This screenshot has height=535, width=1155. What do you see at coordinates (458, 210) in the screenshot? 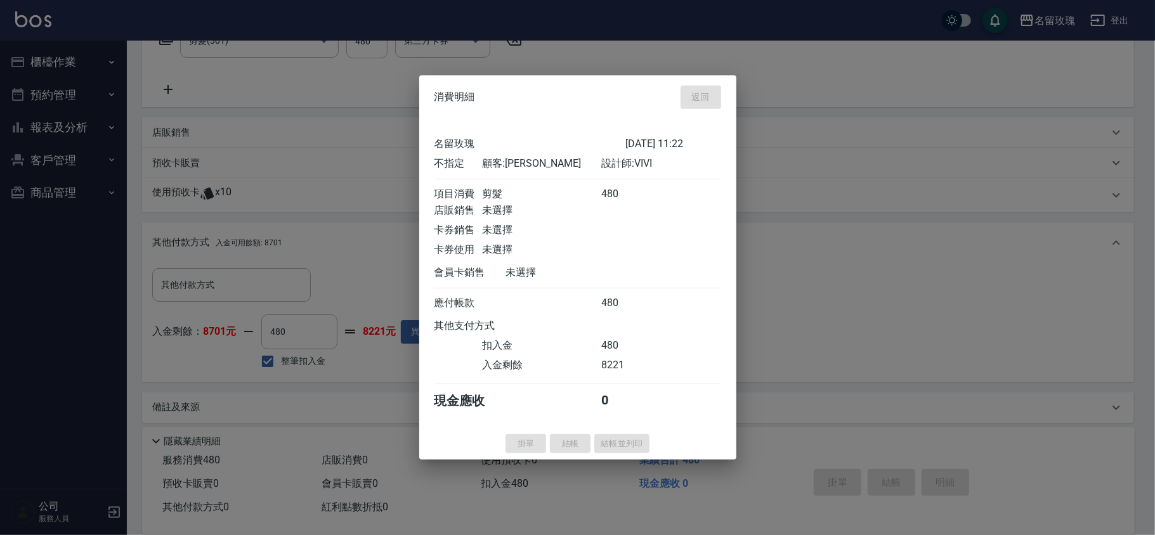
I see `div: 店販銷售` at bounding box center [458, 210].